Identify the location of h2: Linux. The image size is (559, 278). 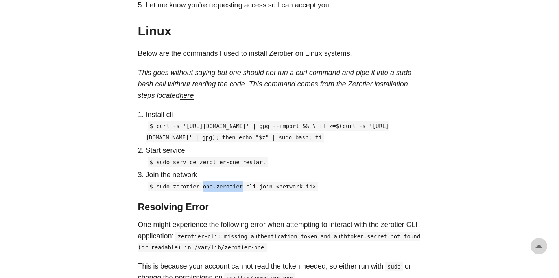
(280, 31).